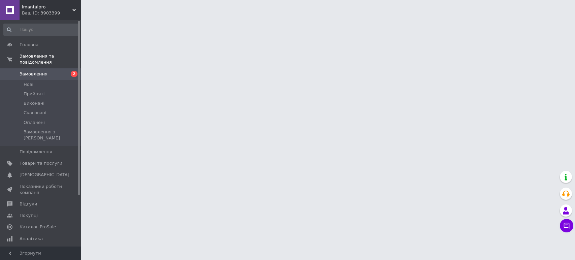  I want to click on span: Прийняті, so click(34, 94).